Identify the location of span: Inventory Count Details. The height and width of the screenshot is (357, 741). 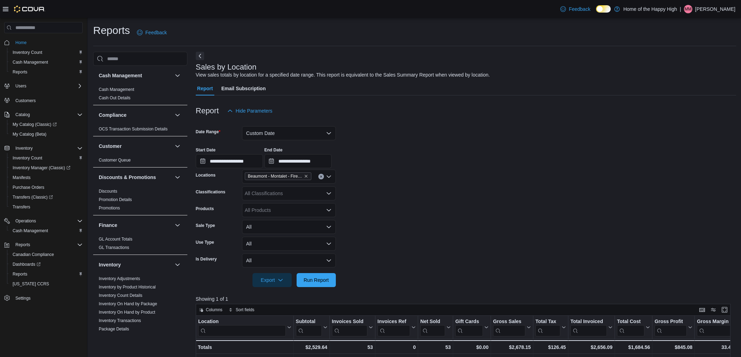
(120, 296).